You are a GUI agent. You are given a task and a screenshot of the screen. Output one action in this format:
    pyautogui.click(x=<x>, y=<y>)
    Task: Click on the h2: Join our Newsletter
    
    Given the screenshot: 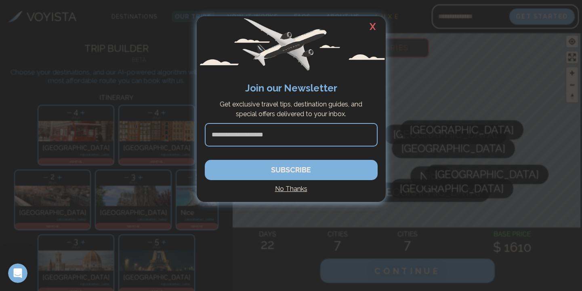 What is the action you would take?
    pyautogui.click(x=291, y=88)
    